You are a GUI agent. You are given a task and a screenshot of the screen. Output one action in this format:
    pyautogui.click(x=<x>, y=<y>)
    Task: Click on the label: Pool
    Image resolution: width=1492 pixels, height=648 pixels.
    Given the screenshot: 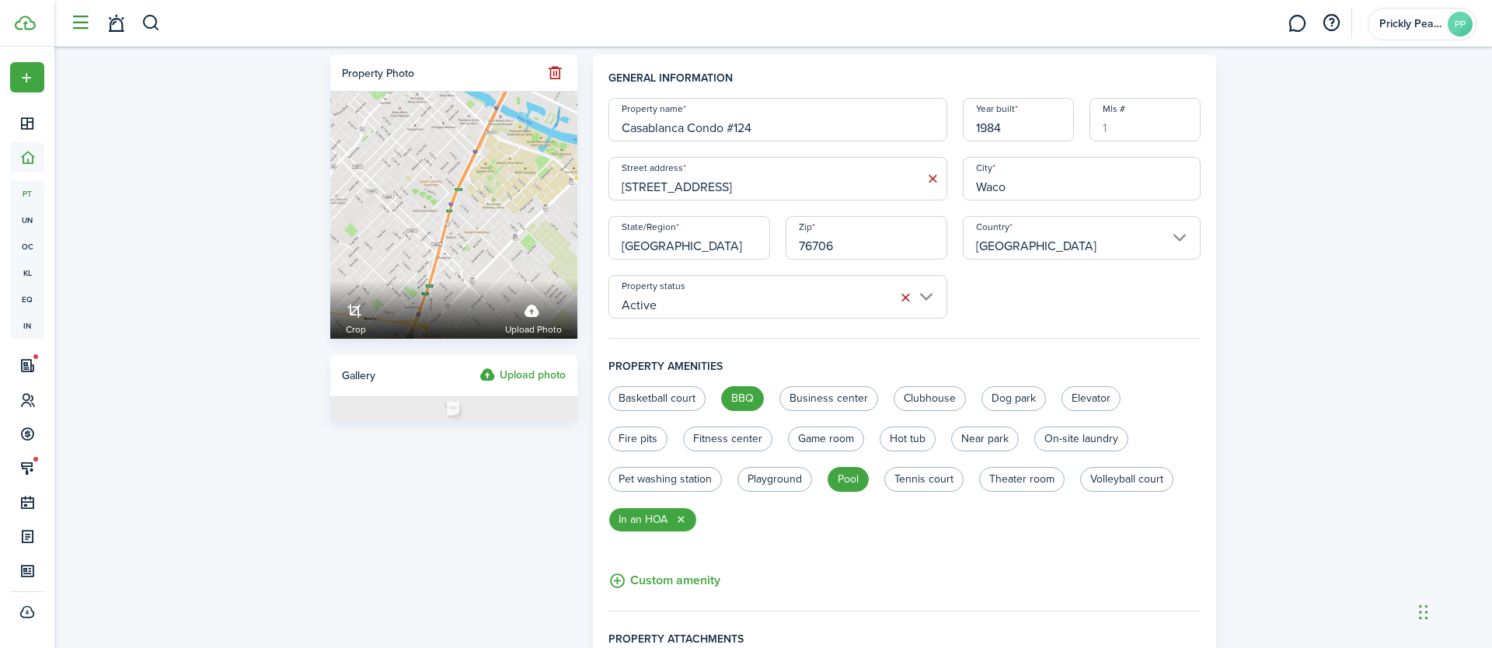 What is the action you would take?
    pyautogui.click(x=848, y=479)
    